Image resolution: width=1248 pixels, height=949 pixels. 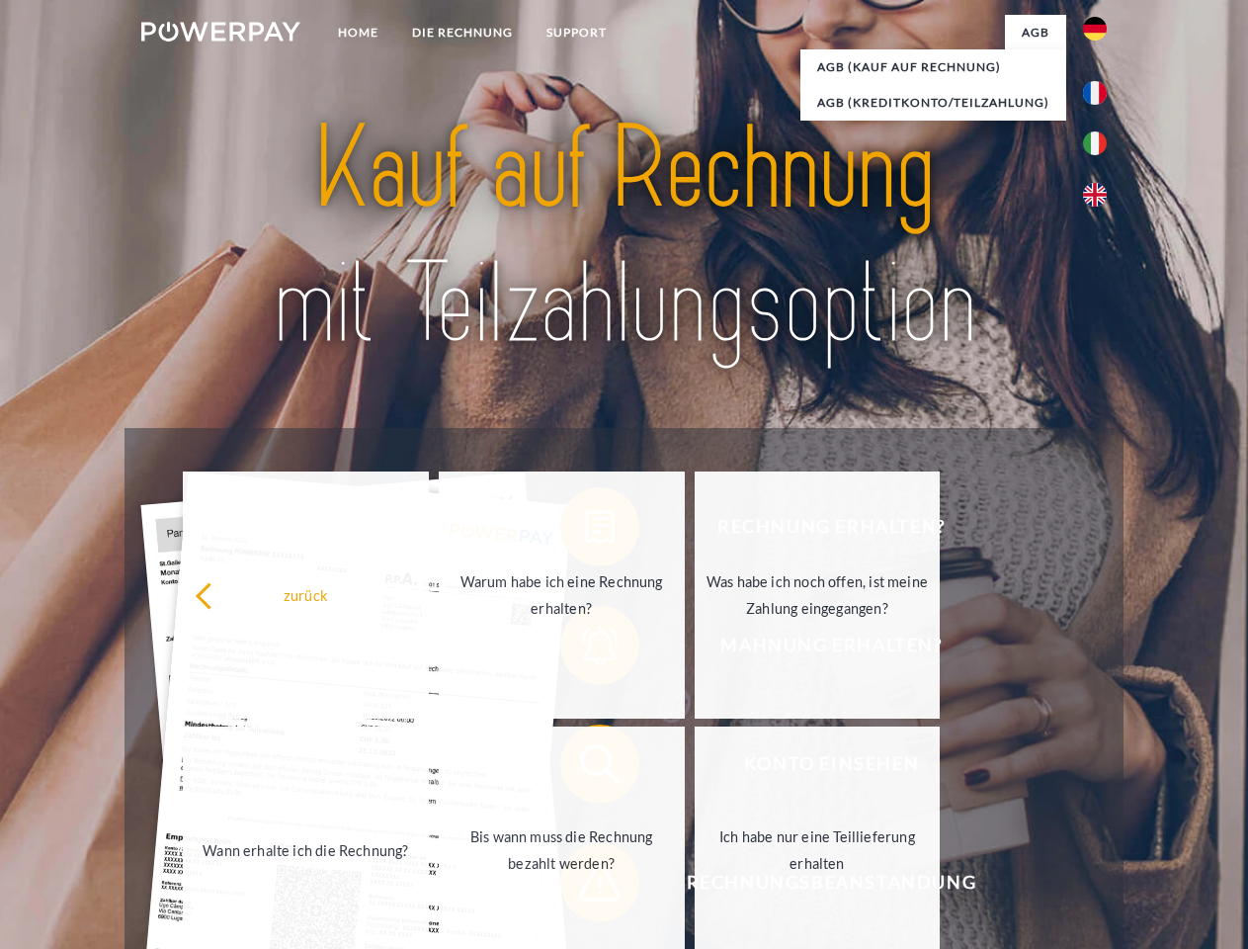 I want to click on div: zurück, so click(x=305, y=594).